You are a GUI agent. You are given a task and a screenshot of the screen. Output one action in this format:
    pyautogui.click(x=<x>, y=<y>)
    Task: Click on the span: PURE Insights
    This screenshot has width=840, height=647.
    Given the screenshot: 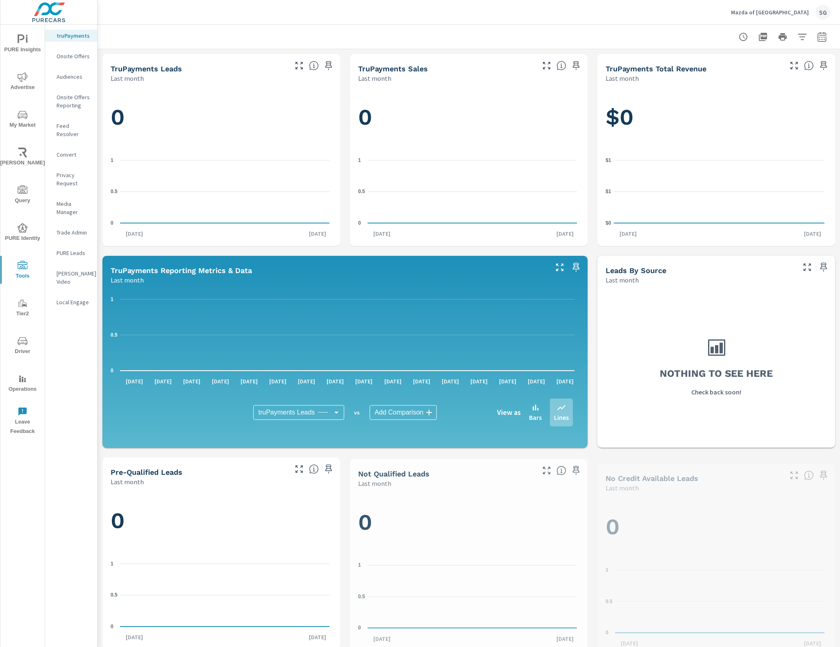 What is the action you would take?
    pyautogui.click(x=23, y=44)
    